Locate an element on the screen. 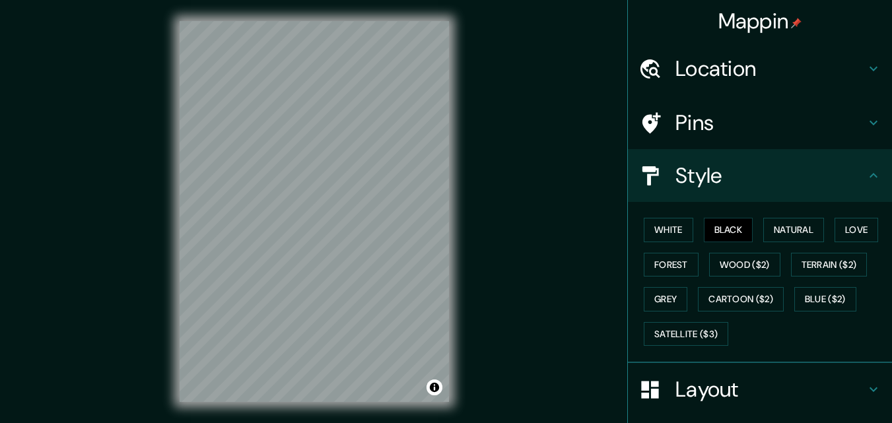  h4: Pins is located at coordinates (771, 123).